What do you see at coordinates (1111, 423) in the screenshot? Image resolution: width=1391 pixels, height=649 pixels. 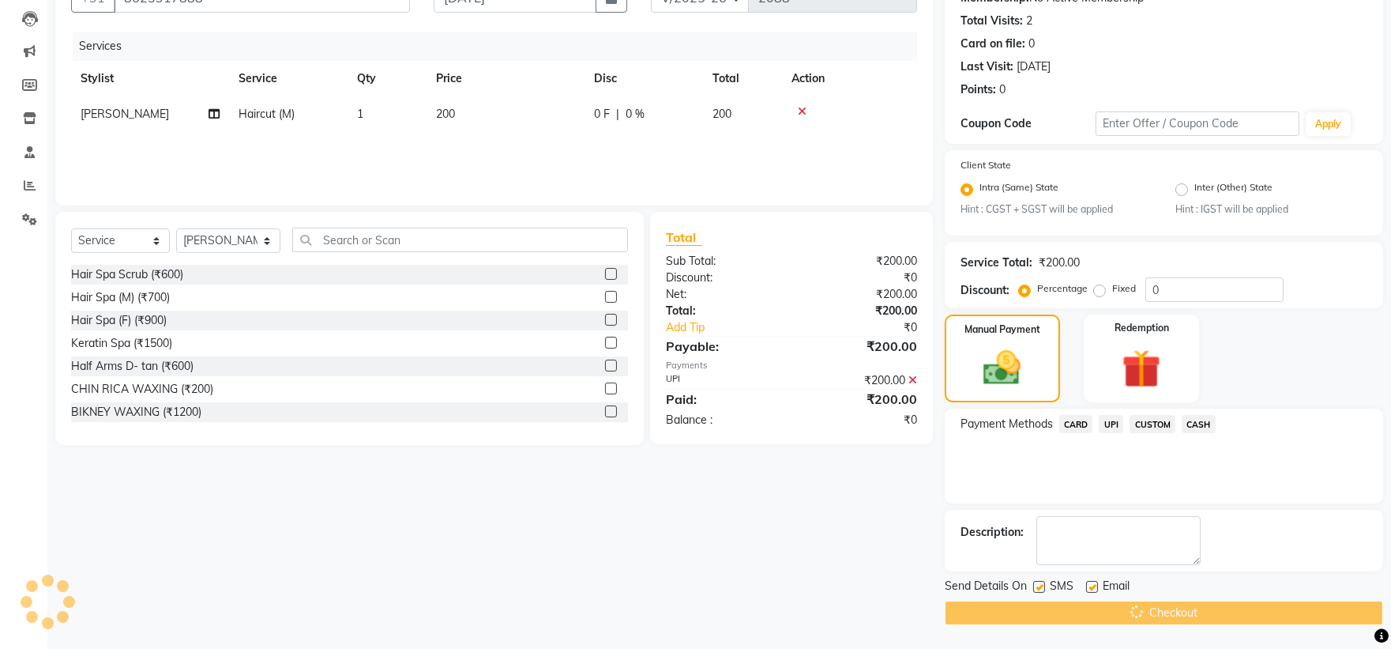 I see `span: UPI` at bounding box center [1111, 423].